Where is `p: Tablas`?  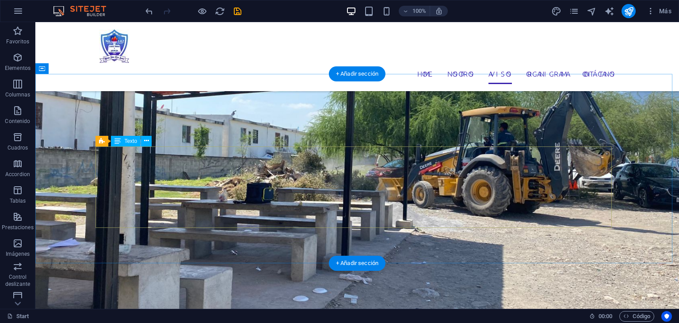 p: Tablas is located at coordinates (18, 201).